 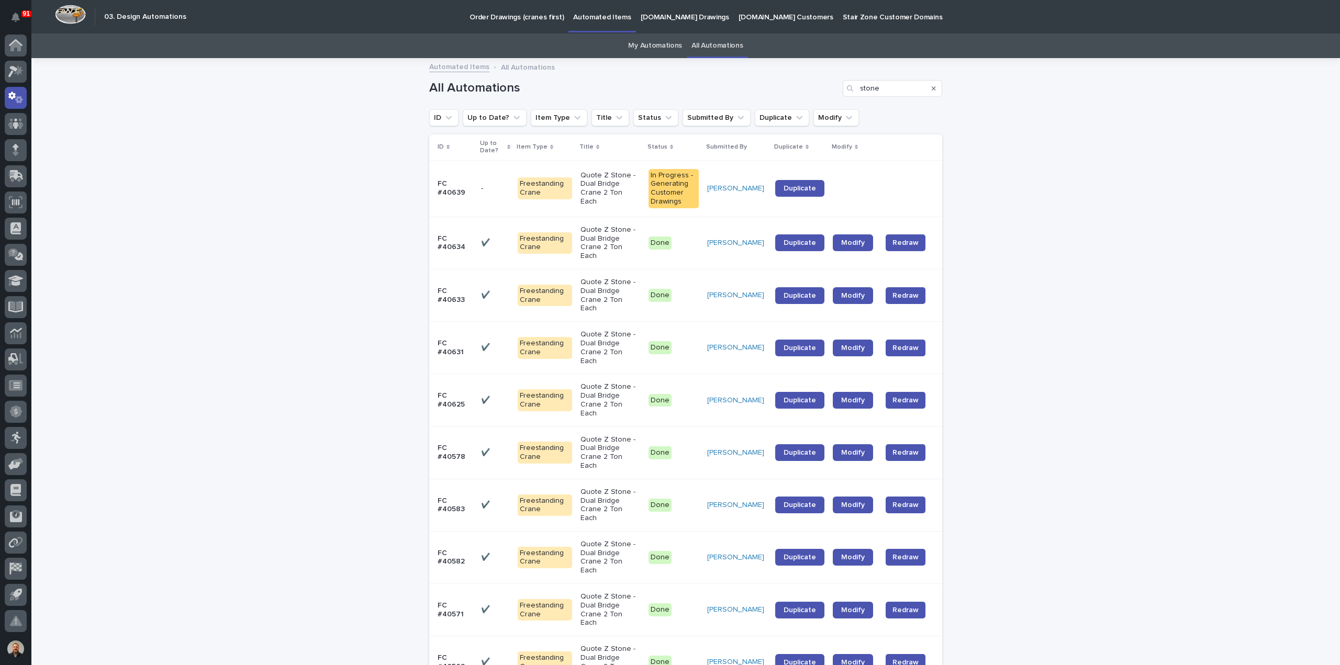 I want to click on p: All Automations, so click(x=528, y=66).